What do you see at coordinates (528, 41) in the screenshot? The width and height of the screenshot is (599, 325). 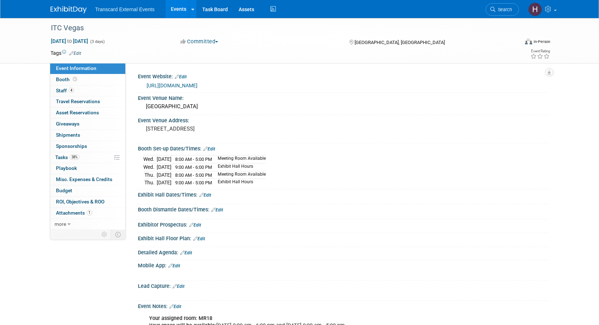 I see `img: Format-Inperson.png` at bounding box center [528, 41].